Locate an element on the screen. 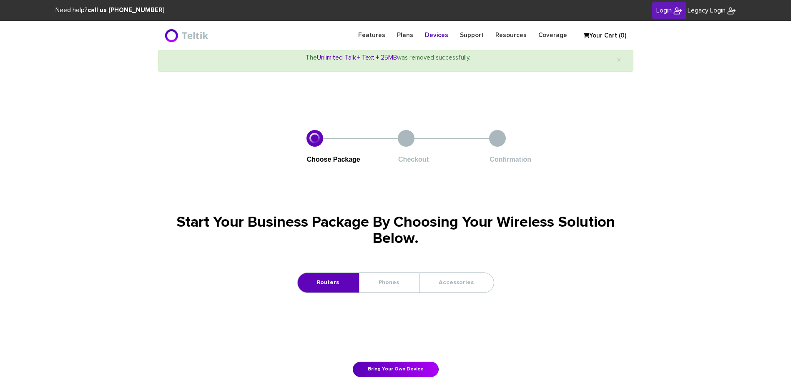 The width and height of the screenshot is (791, 385). a: Support is located at coordinates (472, 35).